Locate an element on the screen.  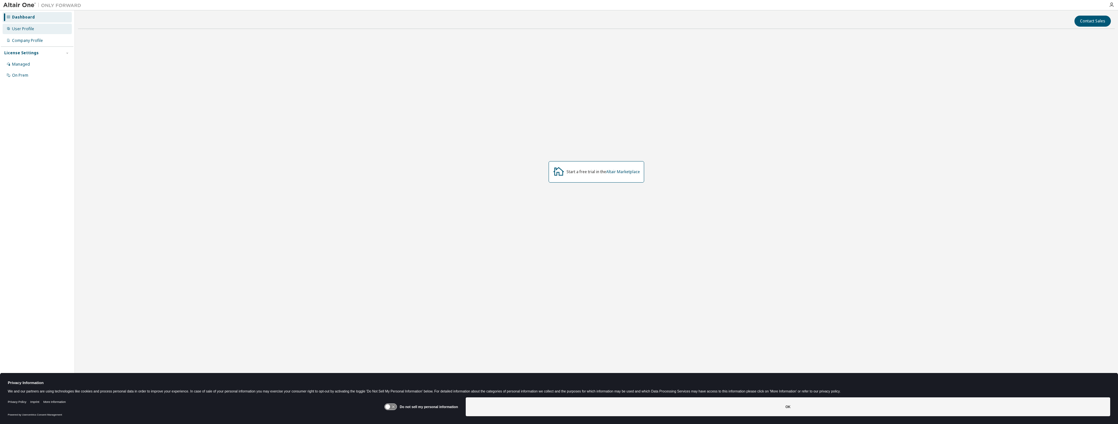
div: License Settings is located at coordinates (21, 53).